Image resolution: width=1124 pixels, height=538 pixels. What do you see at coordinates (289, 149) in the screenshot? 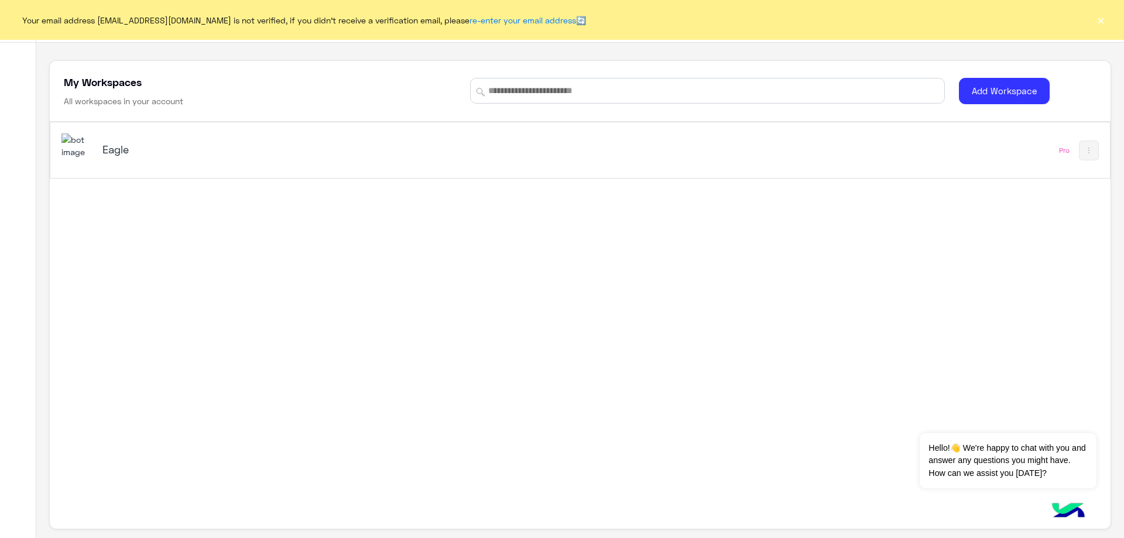
I see `h5: Eagle` at bounding box center [289, 149].